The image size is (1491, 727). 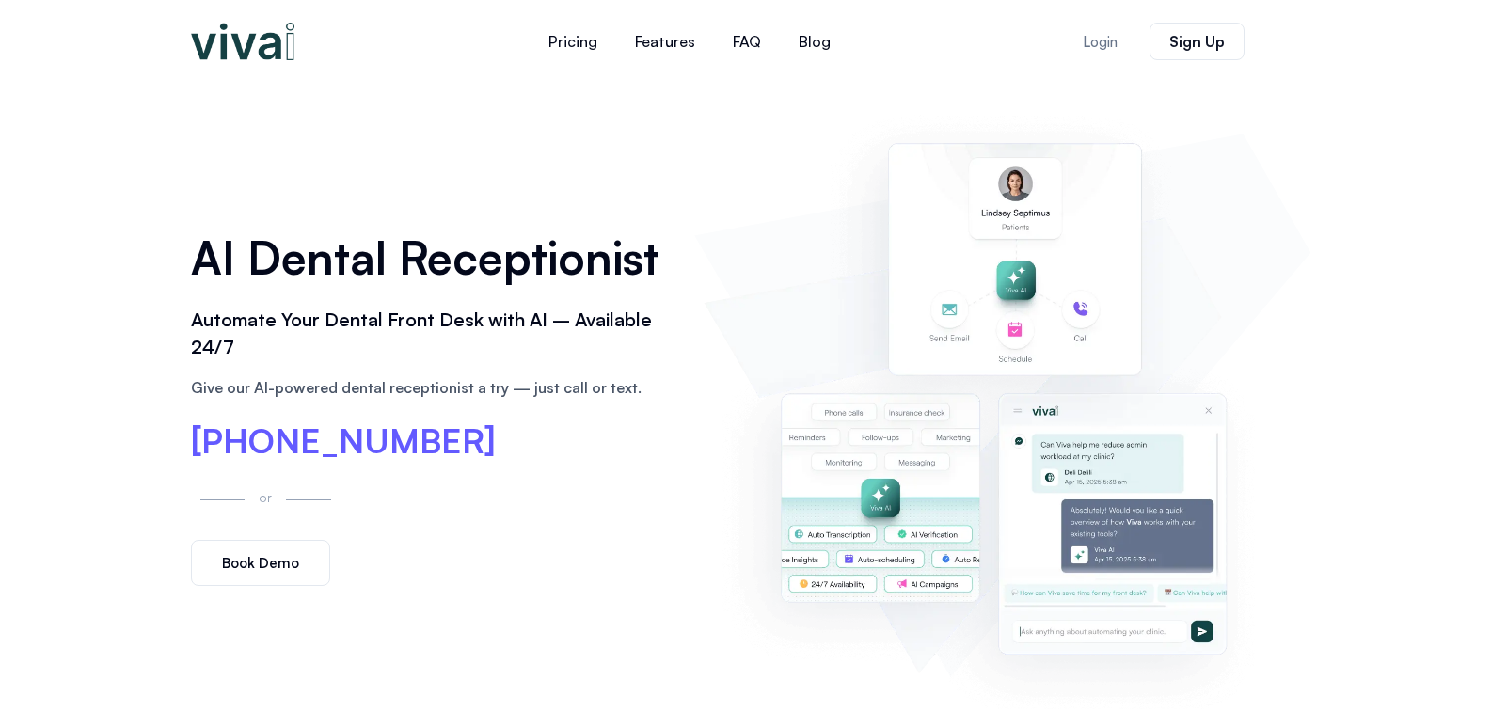 I want to click on p: or, so click(x=265, y=497).